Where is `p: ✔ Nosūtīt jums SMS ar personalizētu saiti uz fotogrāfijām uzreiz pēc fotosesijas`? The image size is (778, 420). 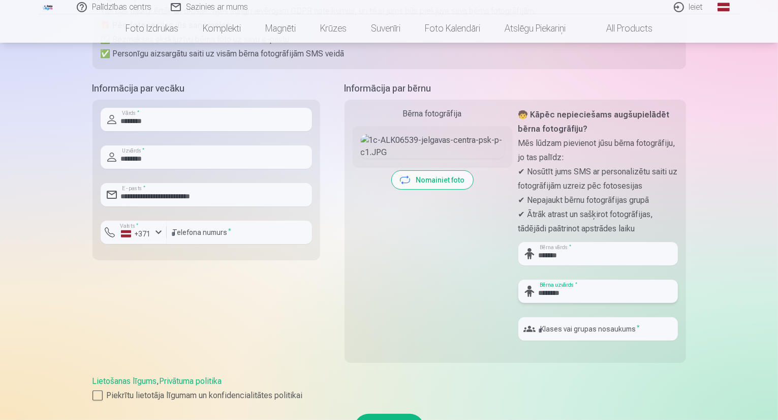 p: ✔ Nosūtīt jums SMS ar personalizētu saiti uz fotogrāfijām uzreiz pēc fotosesijas is located at coordinates (598, 179).